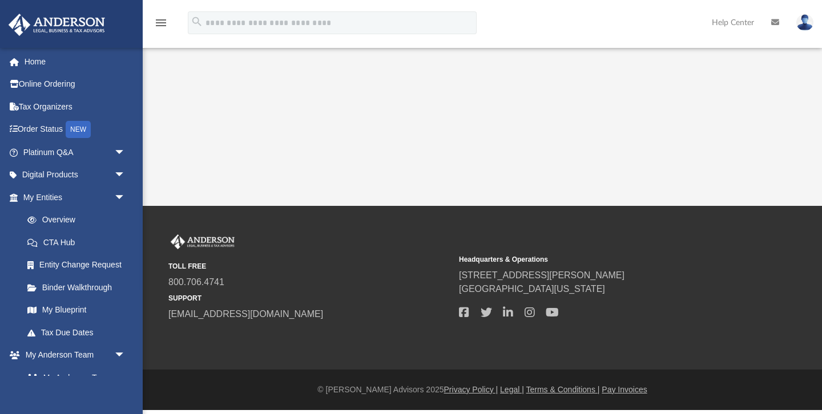 This screenshot has width=822, height=414. Describe the element at coordinates (600, 260) in the screenshot. I see `small: Headquarters & Operations` at that location.